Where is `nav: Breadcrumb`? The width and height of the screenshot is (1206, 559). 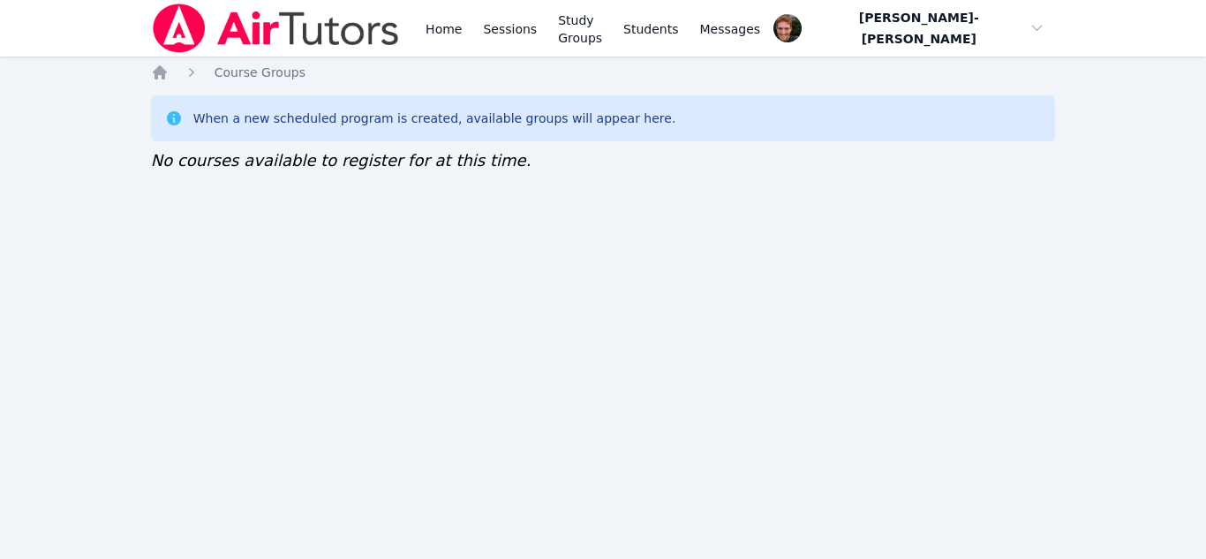 nav: Breadcrumb is located at coordinates (603, 72).